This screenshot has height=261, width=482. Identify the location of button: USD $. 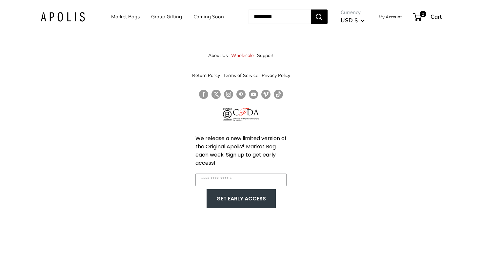
(352, 20).